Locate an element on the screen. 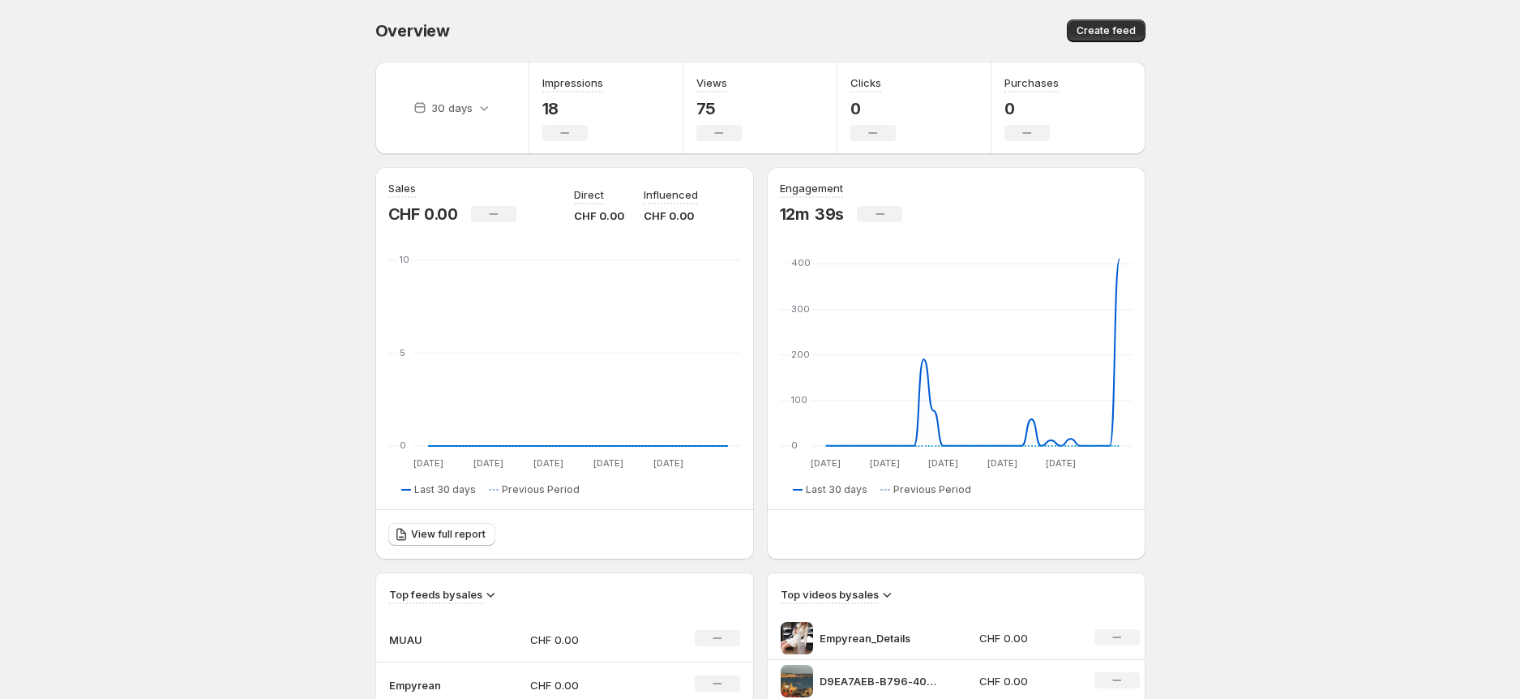 This screenshot has height=699, width=1520. h3: Sales is located at coordinates (402, 188).